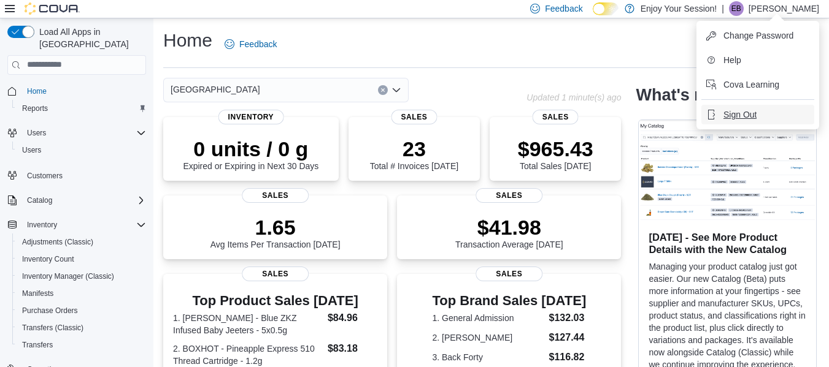 The image size is (829, 367). What do you see at coordinates (414, 149) in the screenshot?
I see `p: 23` at bounding box center [414, 149].